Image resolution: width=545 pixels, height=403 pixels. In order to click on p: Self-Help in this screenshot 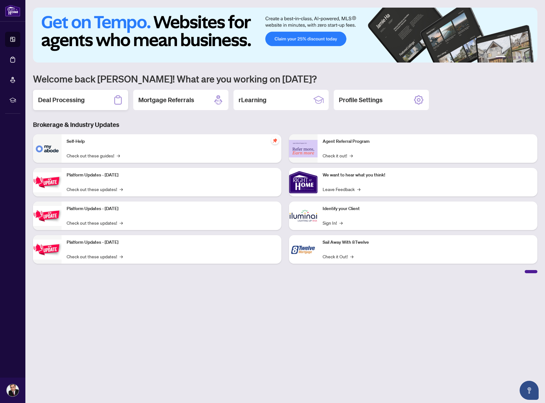, I will do `click(171, 142)`.